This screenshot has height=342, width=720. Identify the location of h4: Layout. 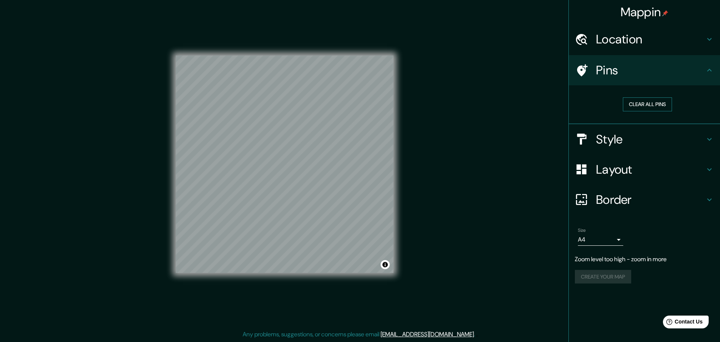
(651, 170).